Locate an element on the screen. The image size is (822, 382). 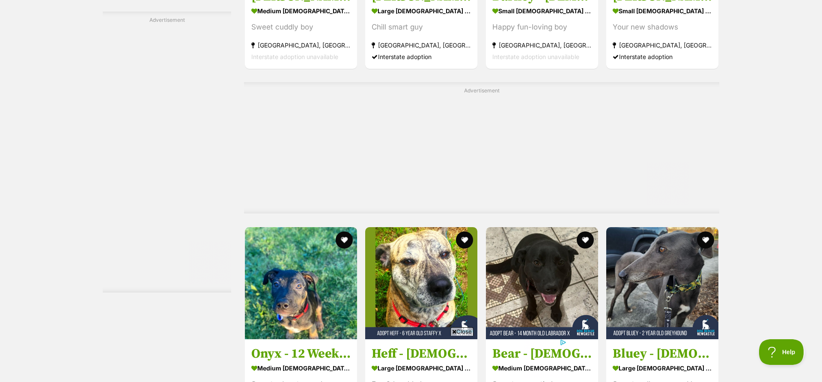
img: Bluey - 2 Year Old Greyhound - Greyhound Dog is located at coordinates (662, 283).